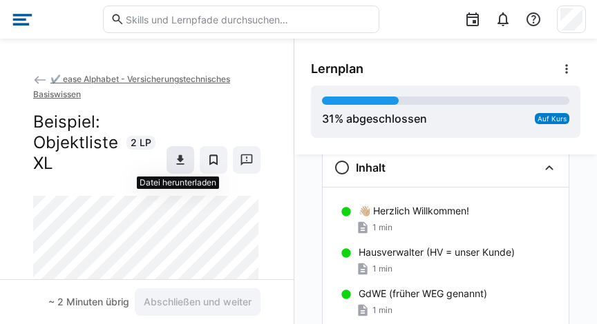  Describe the element at coordinates (131, 86) in the screenshot. I see `span: ✔️ ease Alphabet - Versicherungstechnisches Basiswissen` at that location.